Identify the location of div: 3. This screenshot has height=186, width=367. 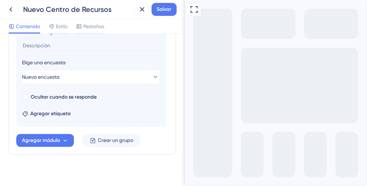
(38, 6).